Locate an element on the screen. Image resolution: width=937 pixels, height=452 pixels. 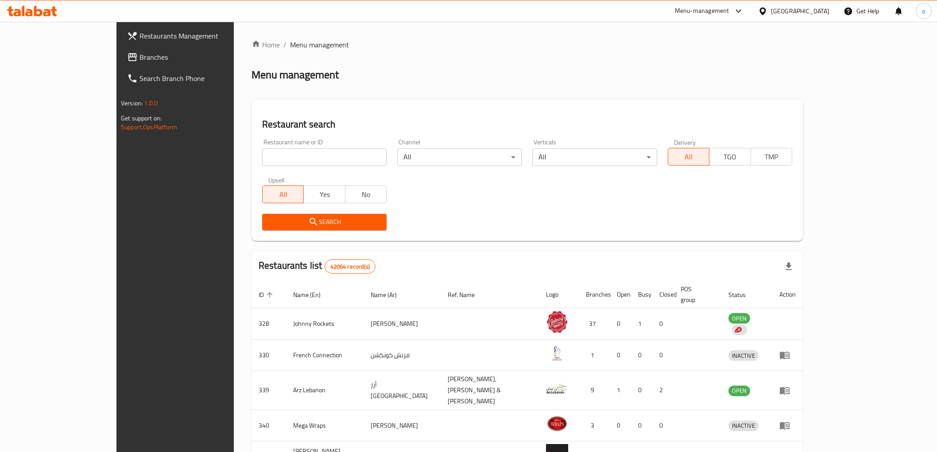
span: Restaurants Management is located at coordinates (202, 36).